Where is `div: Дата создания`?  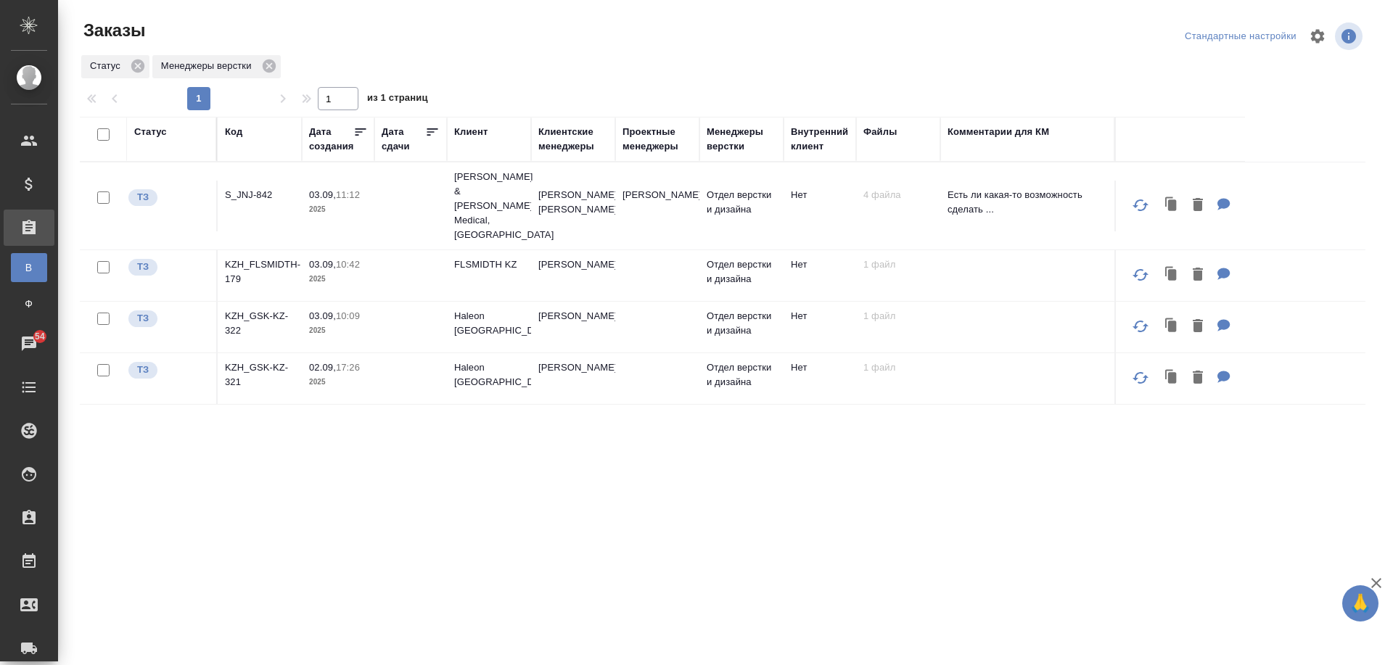 div: Дата создания is located at coordinates (331, 139).